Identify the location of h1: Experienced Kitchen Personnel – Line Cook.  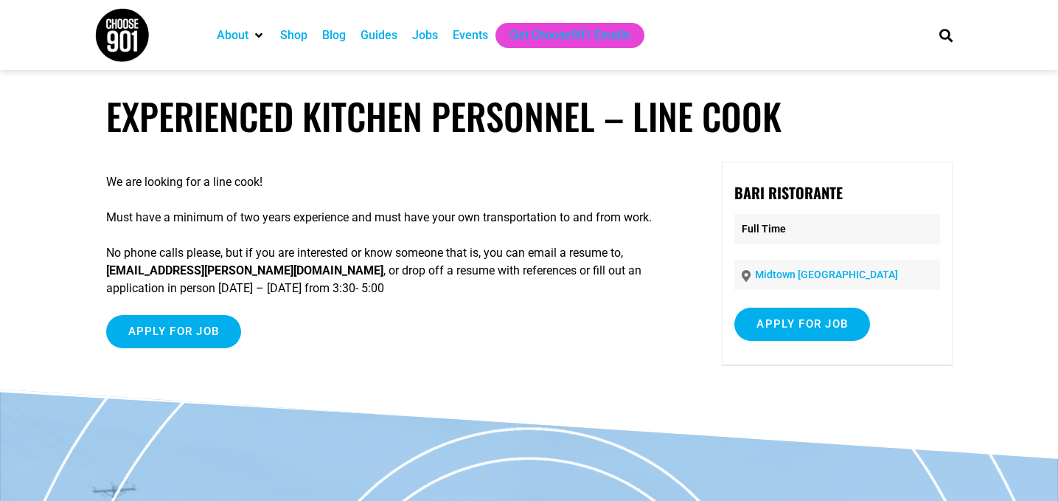
(530, 116).